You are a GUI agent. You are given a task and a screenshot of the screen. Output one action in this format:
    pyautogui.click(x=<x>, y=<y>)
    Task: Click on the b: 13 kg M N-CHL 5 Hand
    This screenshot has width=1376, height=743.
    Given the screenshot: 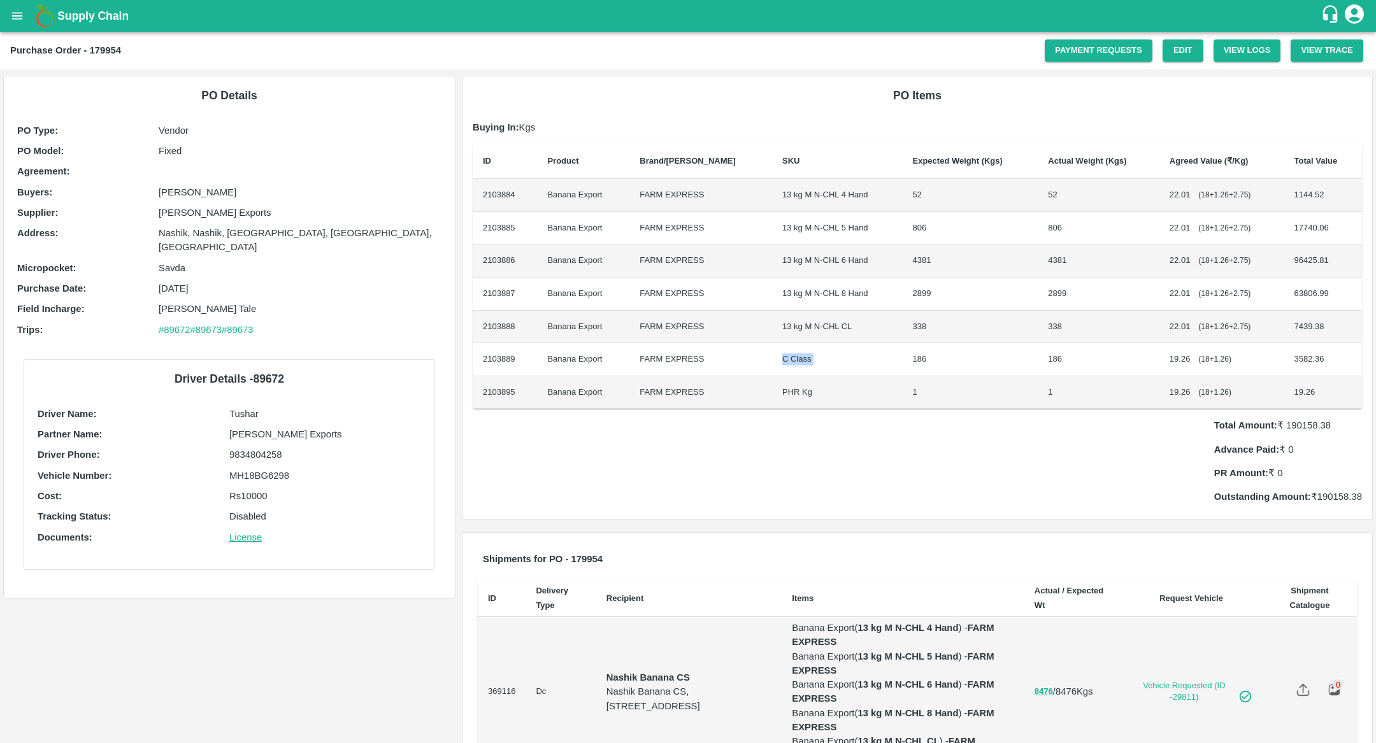 What is the action you would take?
    pyautogui.click(x=908, y=657)
    